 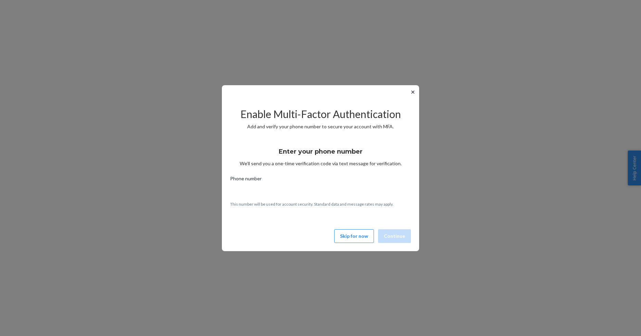 What do you see at coordinates (321, 152) in the screenshot?
I see `h3: Enter your phone number` at bounding box center [321, 152].